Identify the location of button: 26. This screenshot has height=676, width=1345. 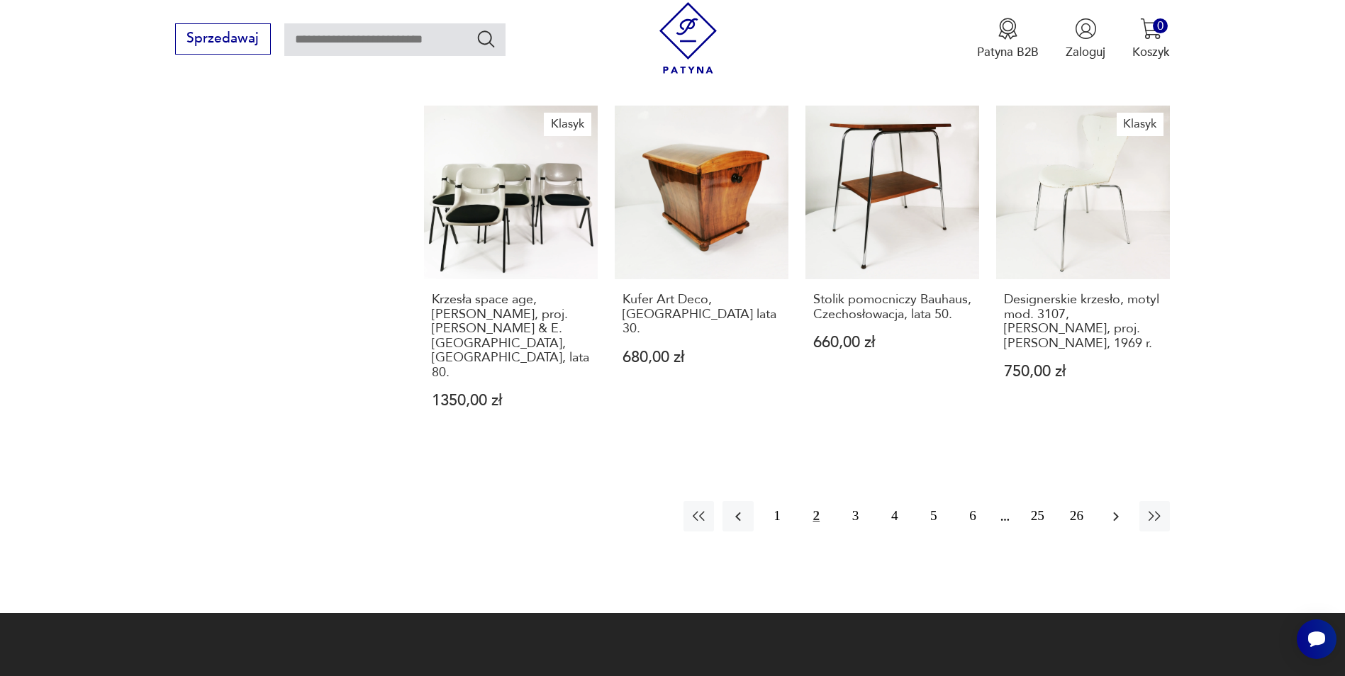
(1076, 516).